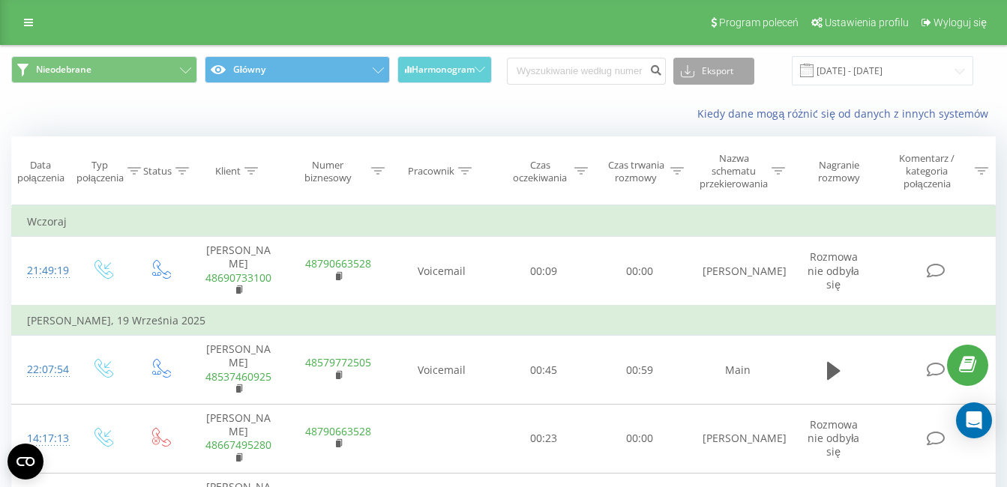 The width and height of the screenshot is (1007, 487). Describe the element at coordinates (544, 370) in the screenshot. I see `td: 00:45` at that location.